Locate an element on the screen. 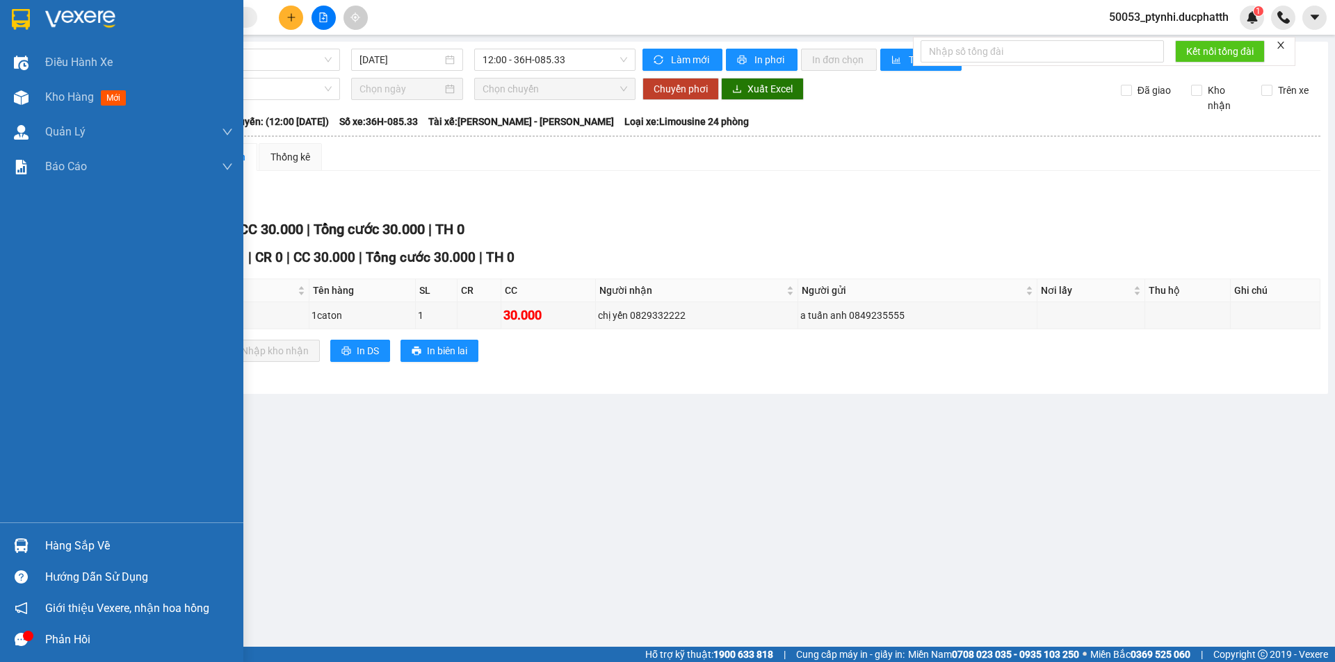 The image size is (1335, 662). span: notification is located at coordinates (21, 608).